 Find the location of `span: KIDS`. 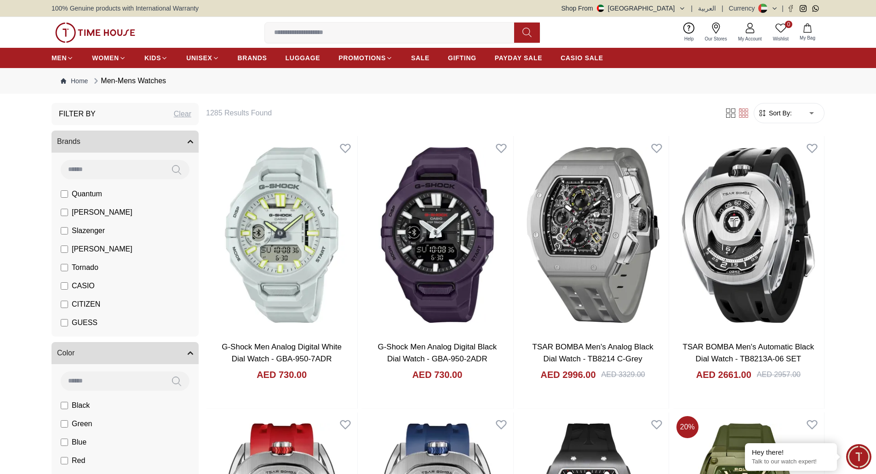

span: KIDS is located at coordinates (153, 58).